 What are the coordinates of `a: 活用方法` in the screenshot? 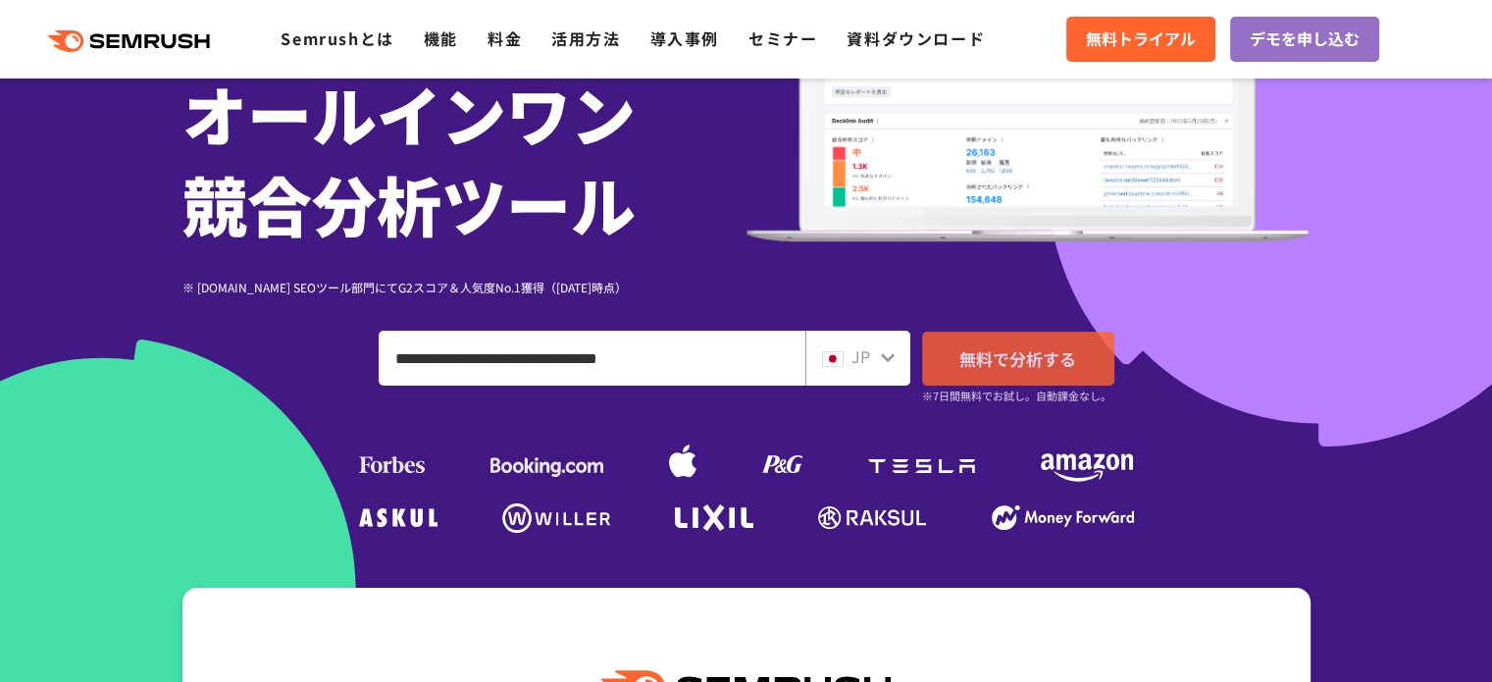 It's located at (586, 38).